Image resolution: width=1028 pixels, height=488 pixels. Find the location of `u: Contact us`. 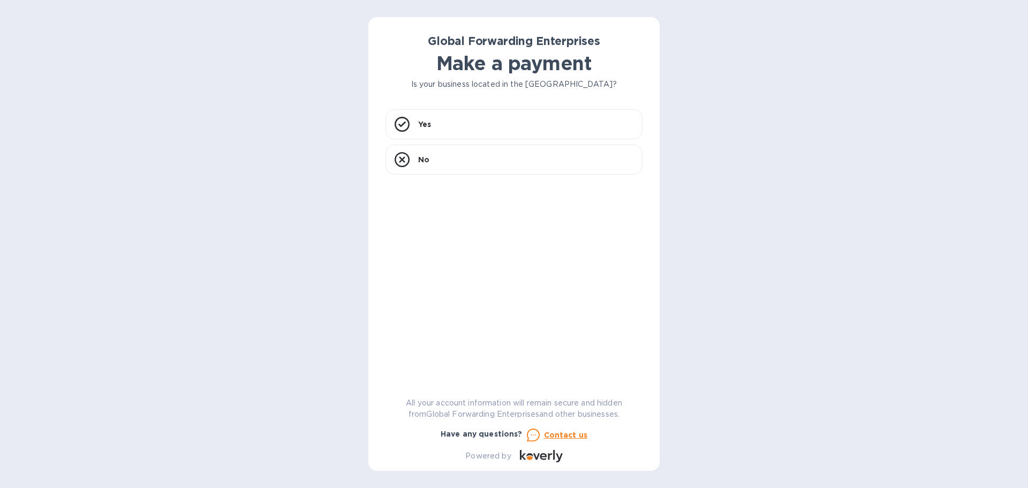

u: Contact us is located at coordinates (566, 435).